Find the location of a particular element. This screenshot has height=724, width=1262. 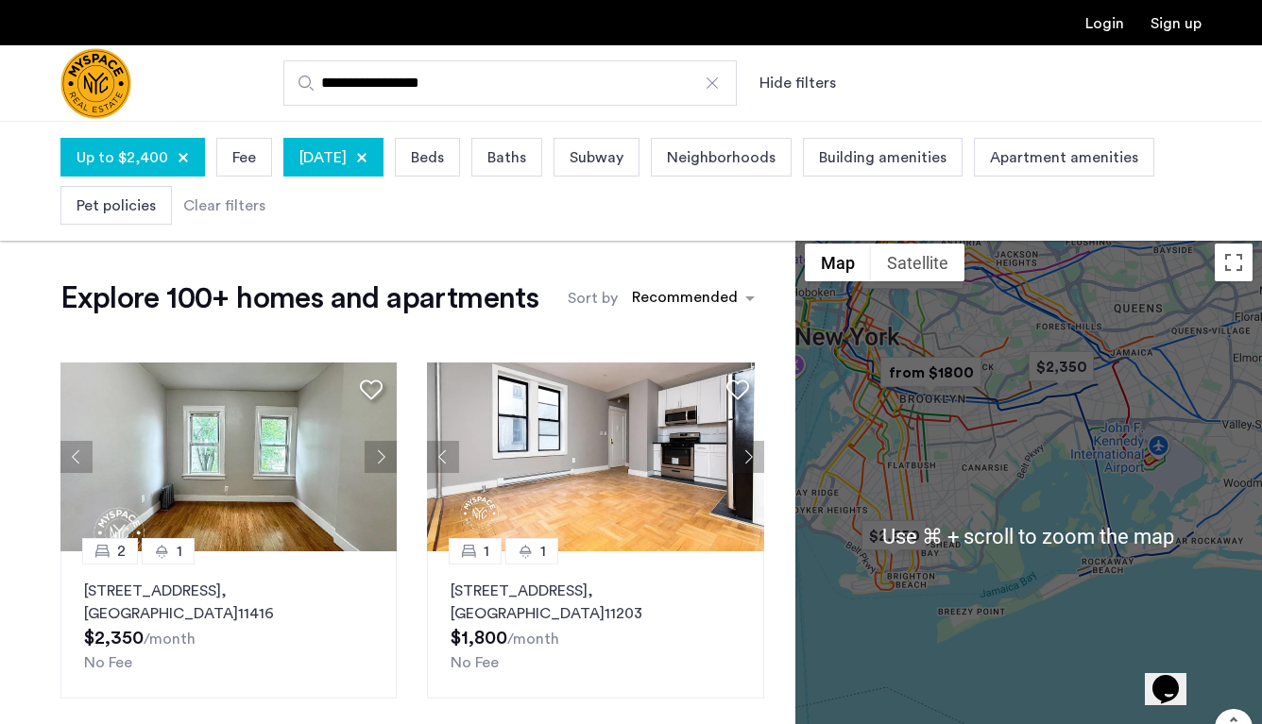

span: Subway is located at coordinates (596, 158).